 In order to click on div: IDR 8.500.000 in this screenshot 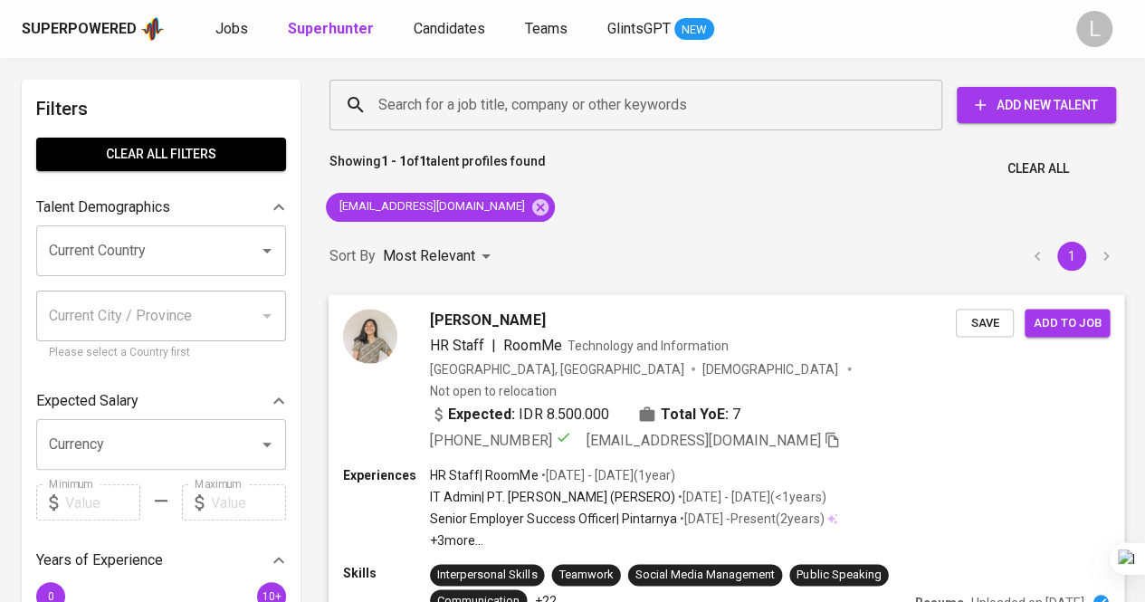, I will do `click(520, 414)`.